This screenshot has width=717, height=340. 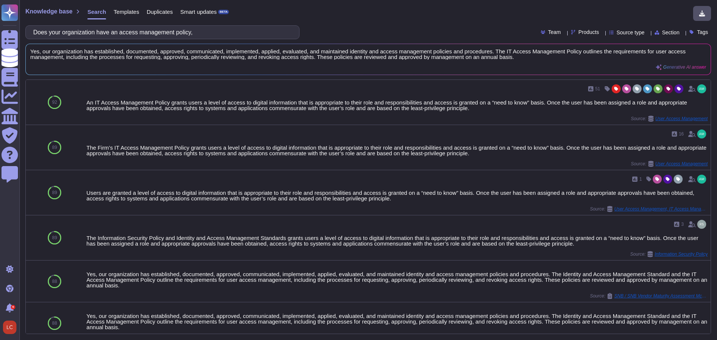 I want to click on span: 1, so click(x=640, y=179).